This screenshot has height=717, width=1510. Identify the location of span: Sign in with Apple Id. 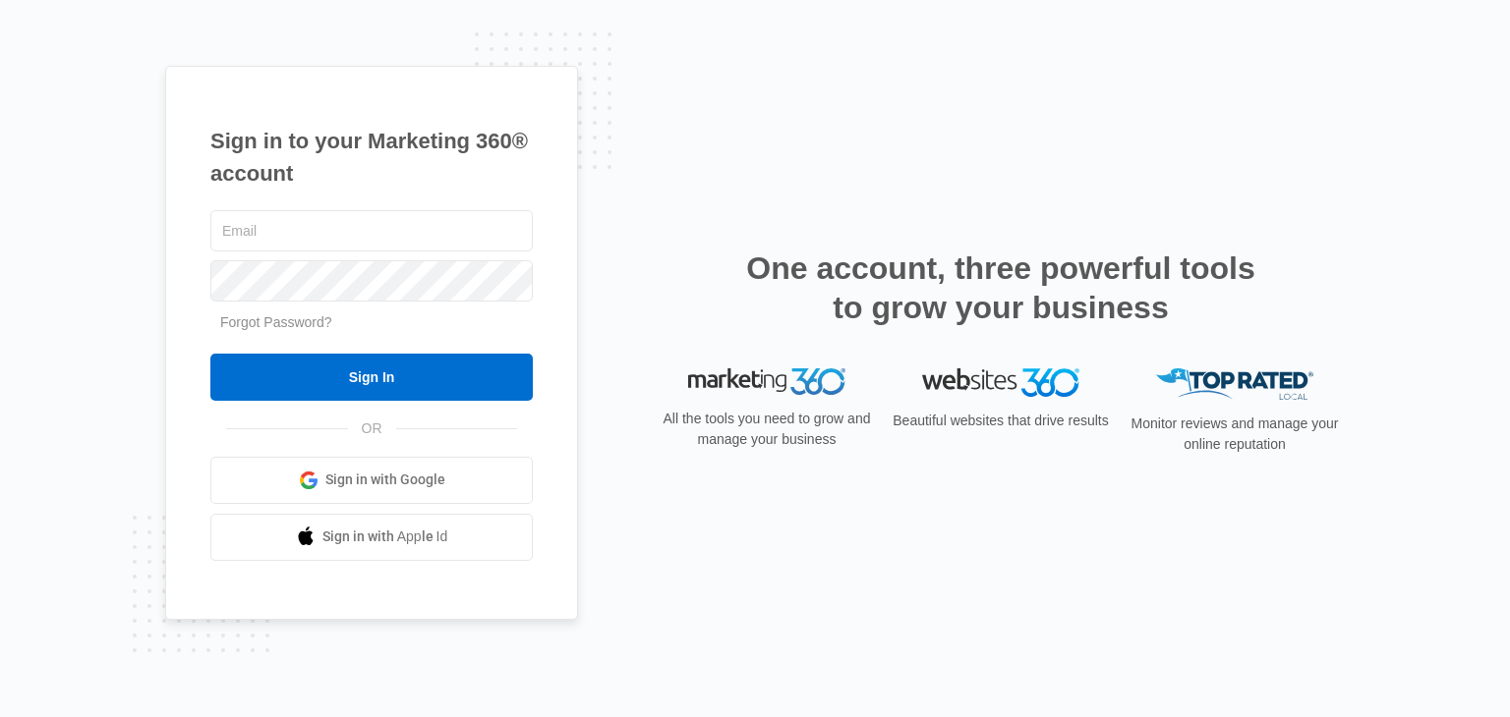
(385, 537).